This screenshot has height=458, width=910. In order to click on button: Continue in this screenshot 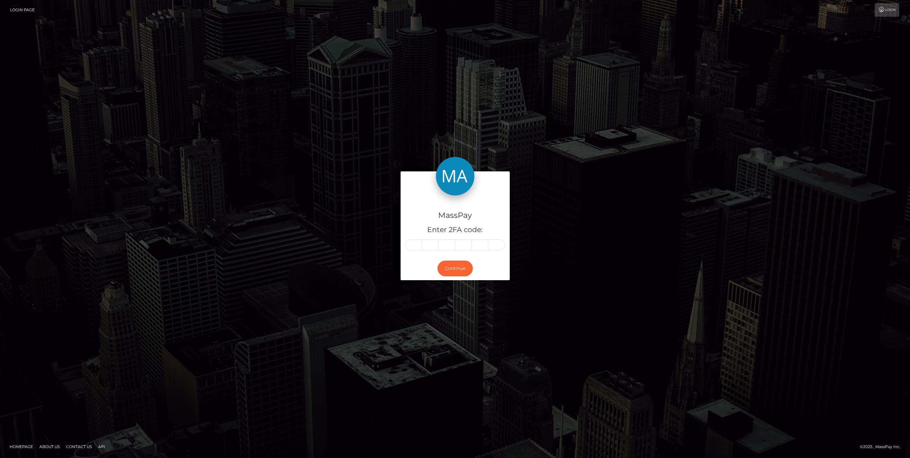, I will do `click(455, 268)`.